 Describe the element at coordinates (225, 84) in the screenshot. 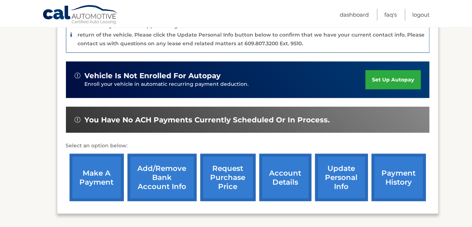

I see `p: Enroll your vehicle in automatic recurring payment deduction.` at that location.